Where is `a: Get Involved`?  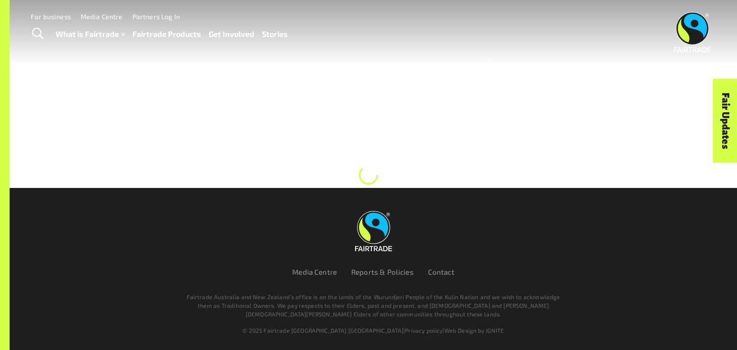
a: Get Involved is located at coordinates (231, 34).